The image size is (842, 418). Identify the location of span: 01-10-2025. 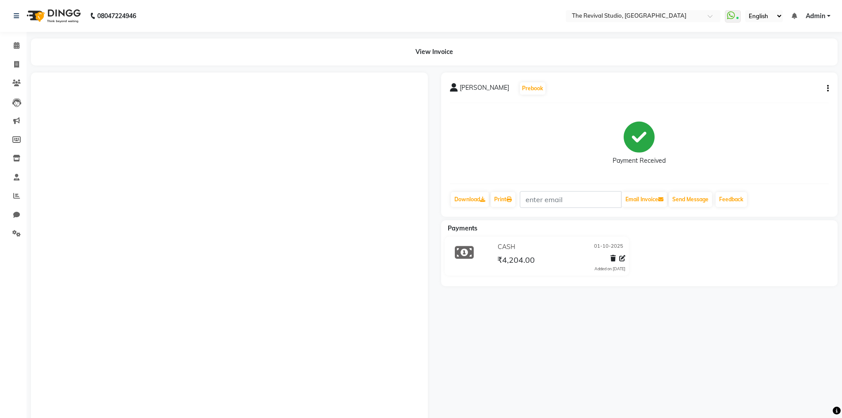
(608, 247).